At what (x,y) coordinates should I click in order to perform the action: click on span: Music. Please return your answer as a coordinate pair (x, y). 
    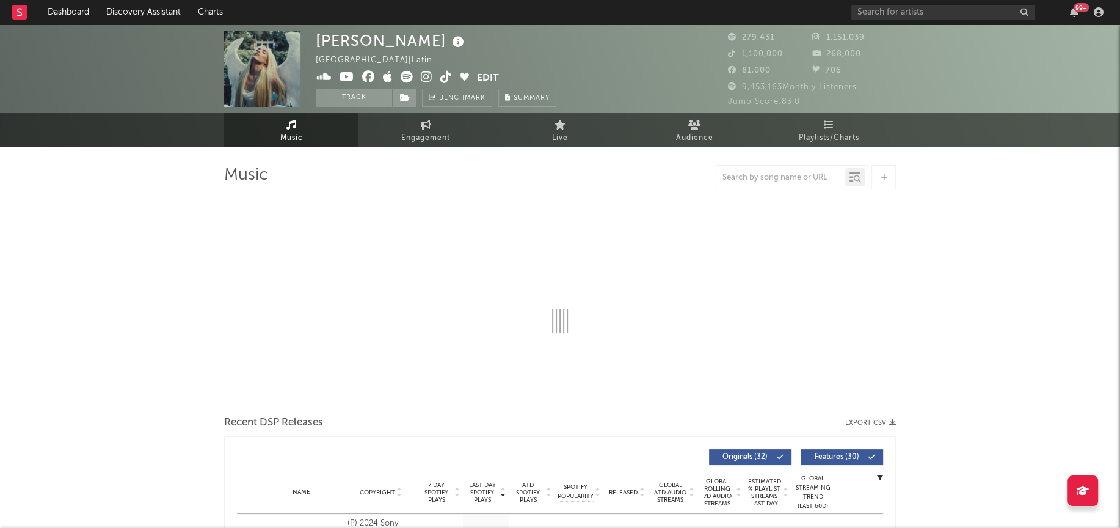
    Looking at the image, I should click on (291, 138).